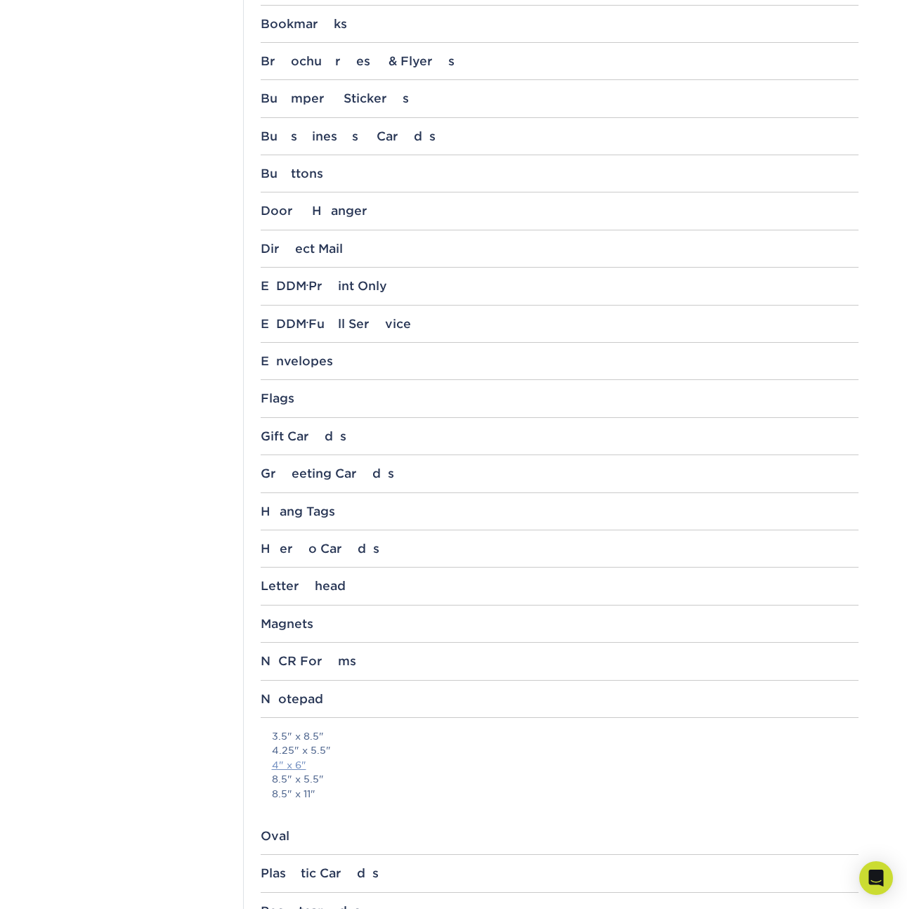 This screenshot has width=907, height=909. I want to click on div: Brochures & Flyers, so click(559, 61).